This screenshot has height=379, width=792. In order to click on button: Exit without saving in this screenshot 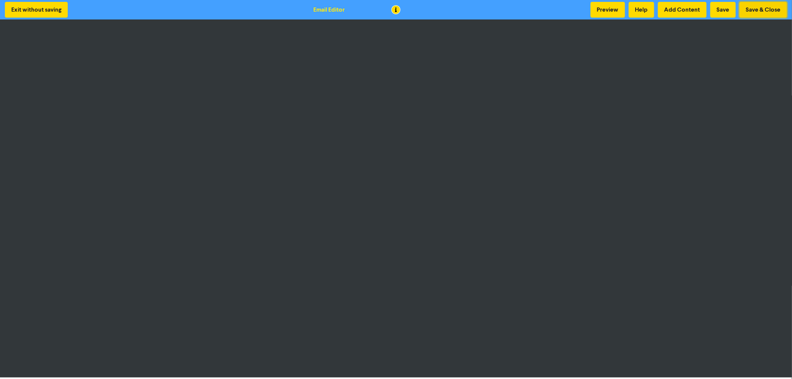, I will do `click(36, 10)`.